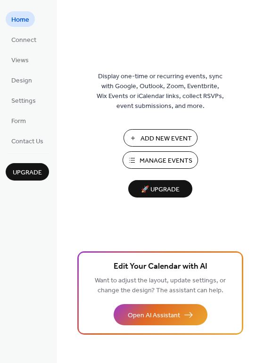 The image size is (264, 363). What do you see at coordinates (160, 190) in the screenshot?
I see `span: 🚀 Upgrade` at bounding box center [160, 190].